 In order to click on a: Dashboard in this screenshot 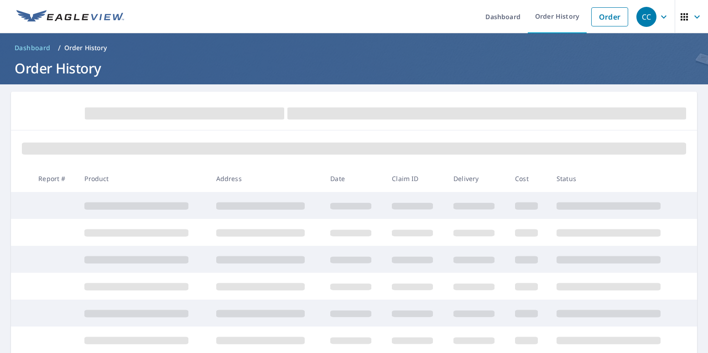, I will do `click(32, 48)`.